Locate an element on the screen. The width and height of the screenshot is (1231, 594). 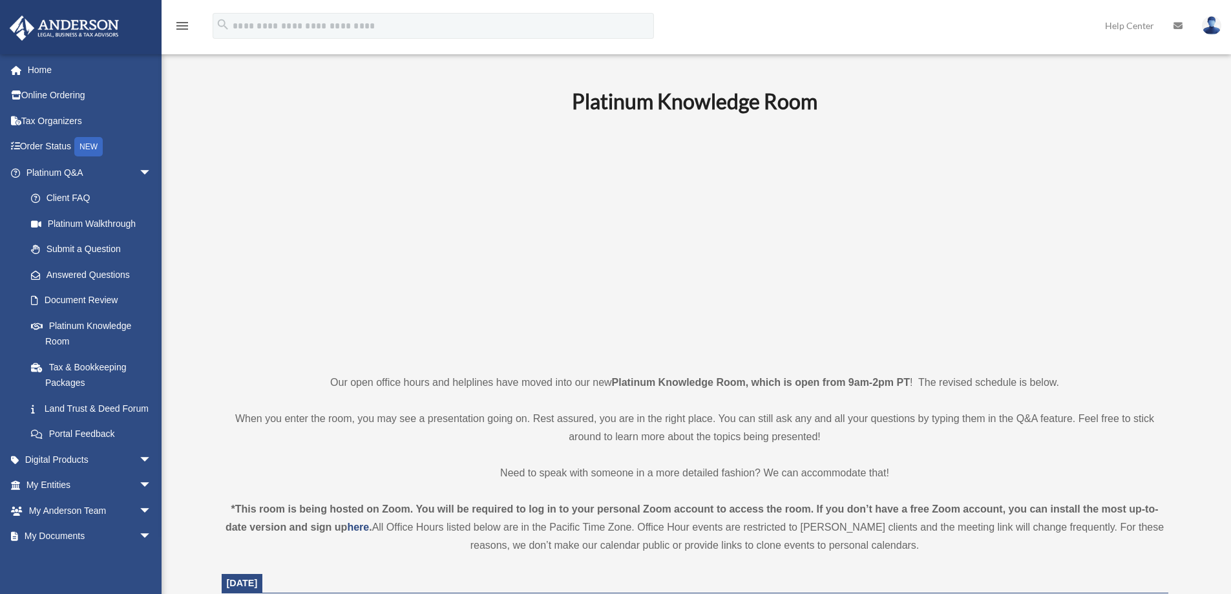
a: Portal Feedback is located at coordinates (94, 434).